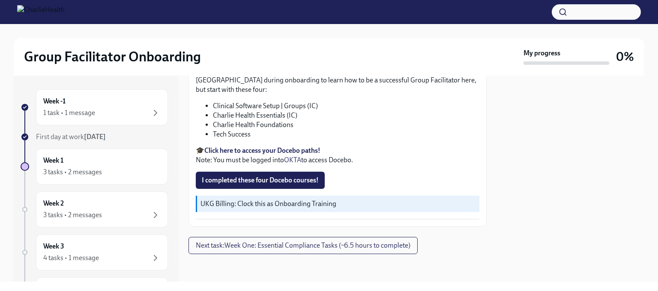 Image resolution: width=658 pixels, height=291 pixels. I want to click on a: OKTA, so click(293, 159).